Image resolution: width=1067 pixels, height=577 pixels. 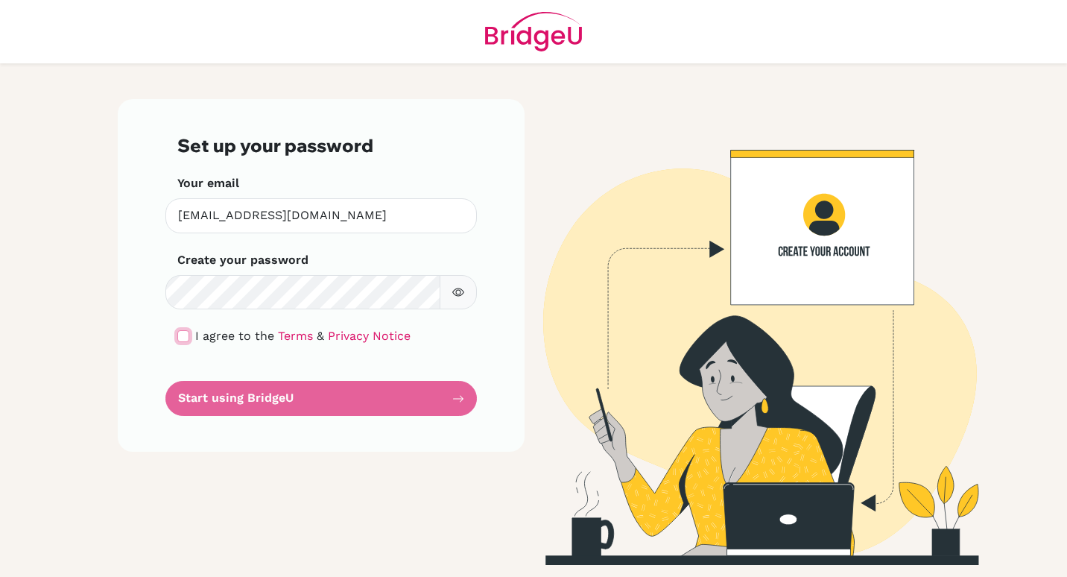 What do you see at coordinates (295, 335) in the screenshot?
I see `a: Terms` at bounding box center [295, 335].